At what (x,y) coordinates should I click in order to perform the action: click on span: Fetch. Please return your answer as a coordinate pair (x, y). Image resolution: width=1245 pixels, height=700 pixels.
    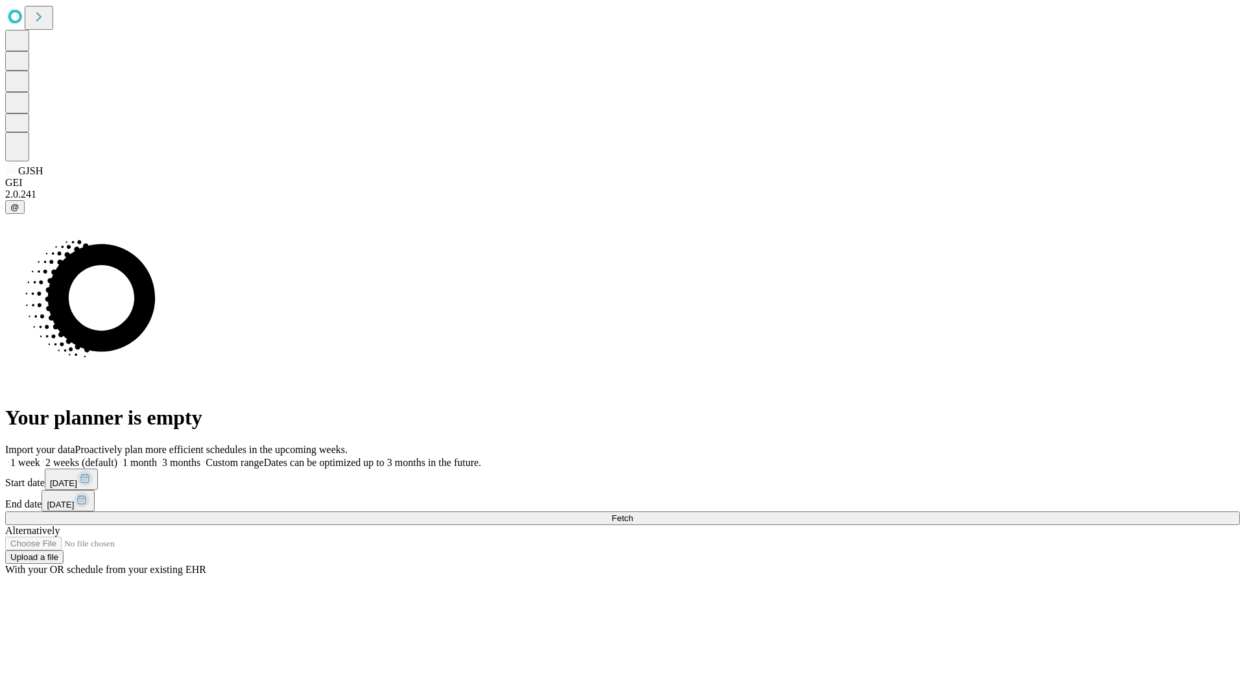
    Looking at the image, I should click on (622, 518).